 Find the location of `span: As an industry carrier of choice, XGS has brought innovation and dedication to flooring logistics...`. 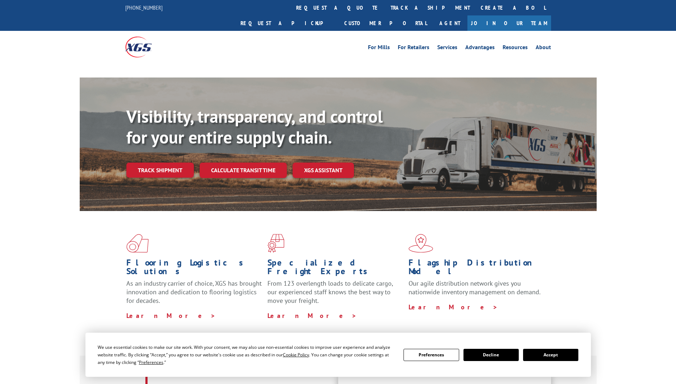

span: As an industry carrier of choice, XGS has brought innovation and dedication to flooring logistics... is located at coordinates (194, 292).